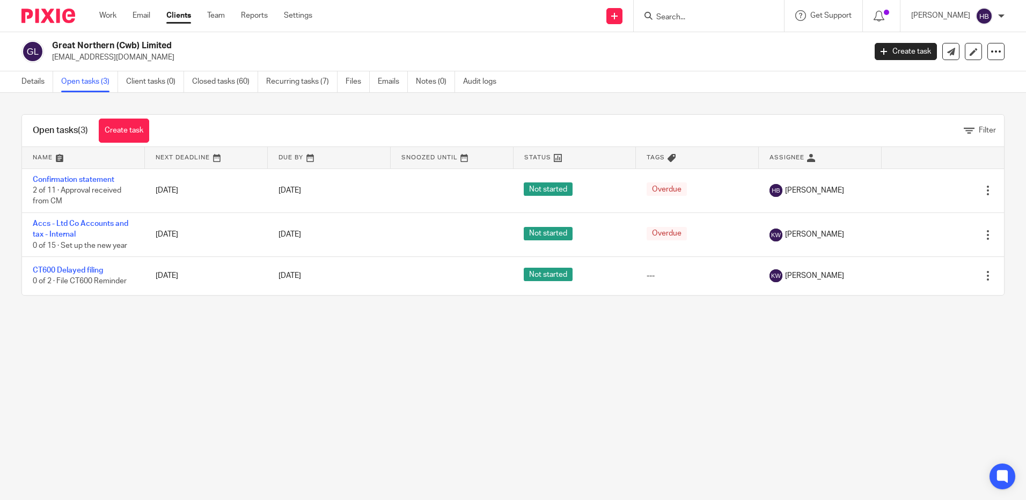  I want to click on a: Emails, so click(393, 82).